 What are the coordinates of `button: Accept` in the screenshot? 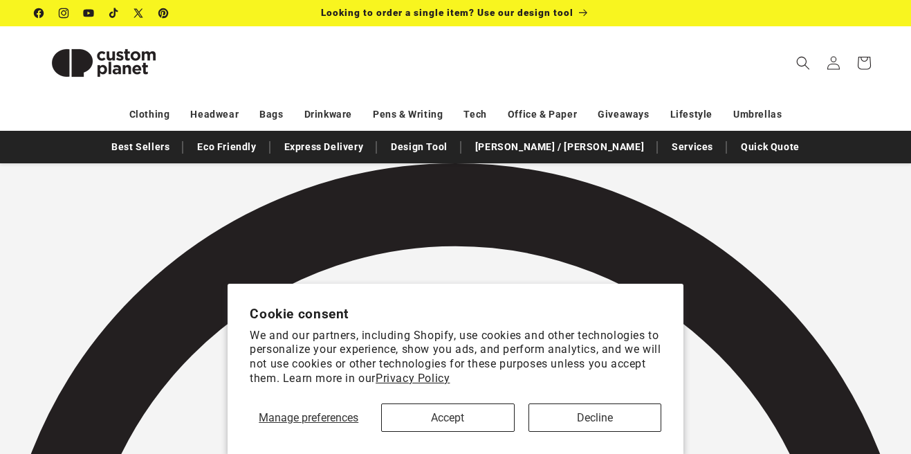 It's located at (448, 417).